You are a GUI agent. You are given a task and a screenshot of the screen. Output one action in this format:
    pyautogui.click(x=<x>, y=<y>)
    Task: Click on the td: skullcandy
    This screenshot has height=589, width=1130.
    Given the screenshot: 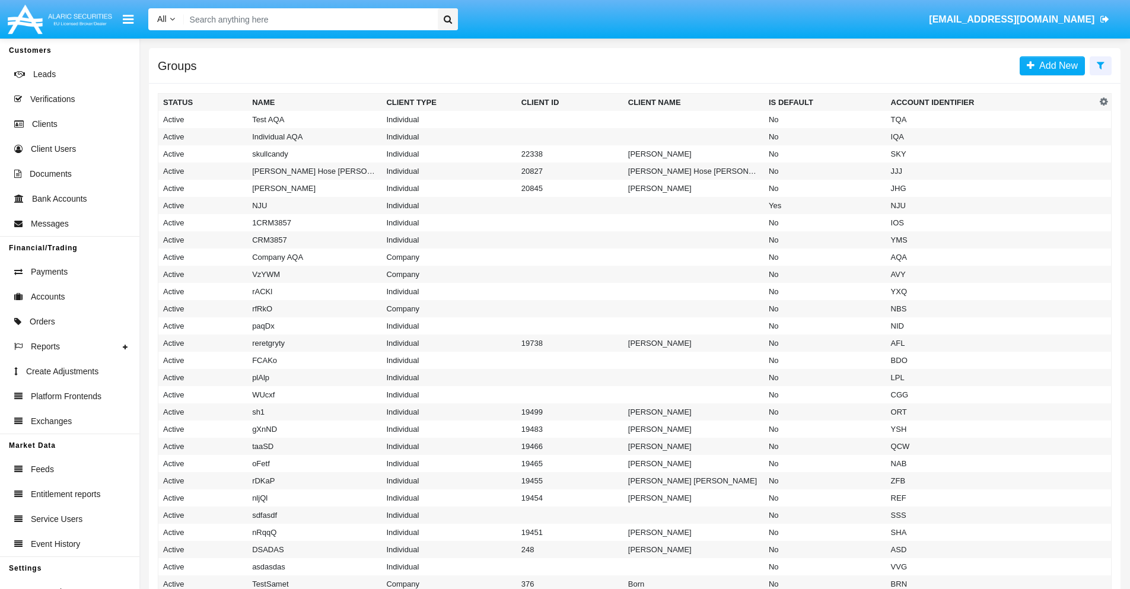 What is the action you would take?
    pyautogui.click(x=314, y=154)
    